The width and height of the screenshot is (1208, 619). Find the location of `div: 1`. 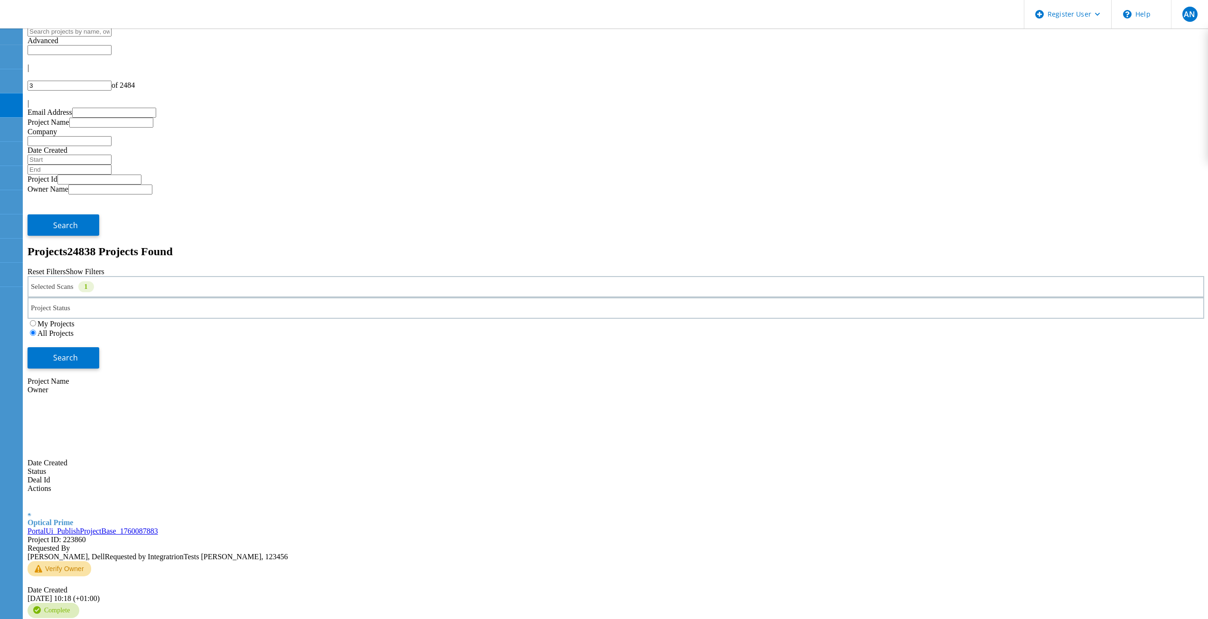

div: 1 is located at coordinates (86, 287).